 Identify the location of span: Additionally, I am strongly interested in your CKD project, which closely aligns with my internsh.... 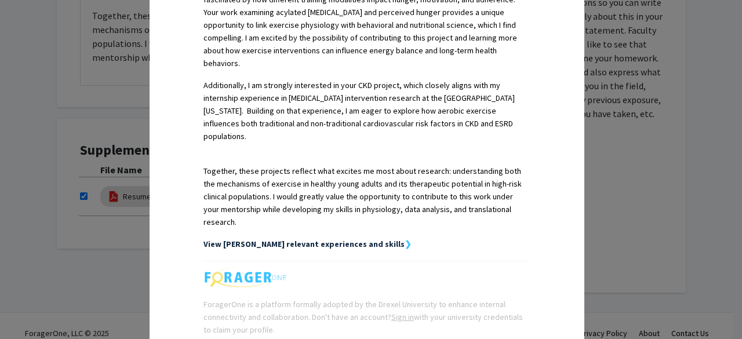
(359, 111).